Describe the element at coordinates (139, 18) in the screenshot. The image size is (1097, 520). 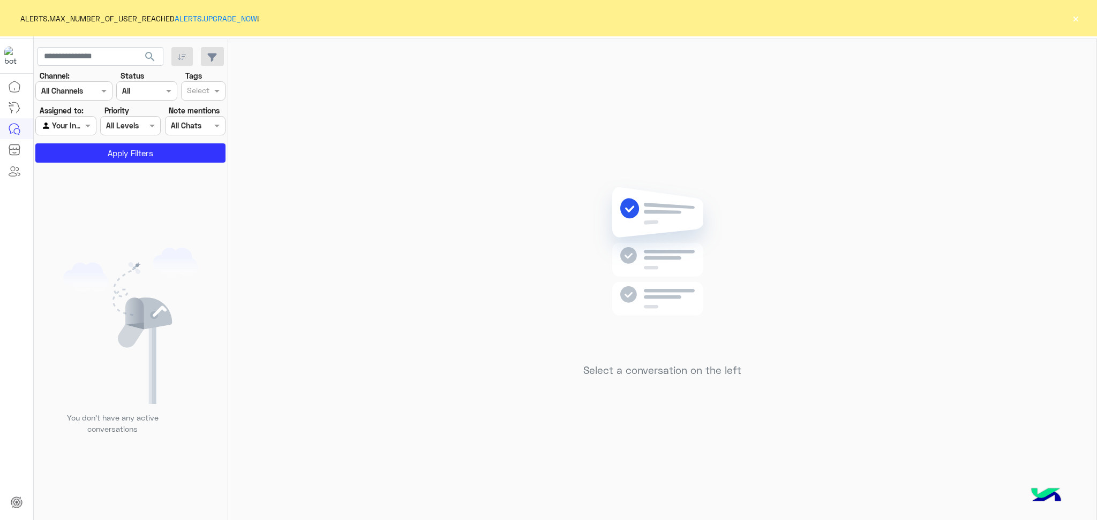
I see `span: ALERTS.MAX_NUMBER_OF_USER_REACHED !` at that location.